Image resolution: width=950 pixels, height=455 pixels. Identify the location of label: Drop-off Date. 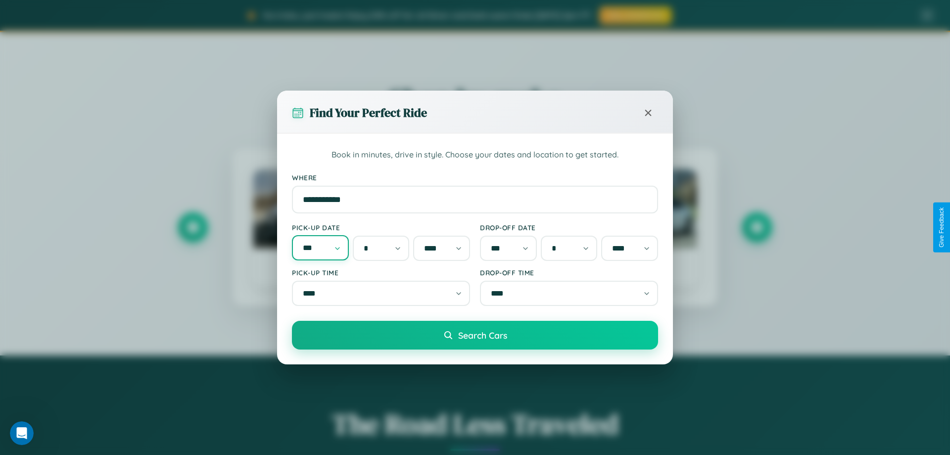
(569, 227).